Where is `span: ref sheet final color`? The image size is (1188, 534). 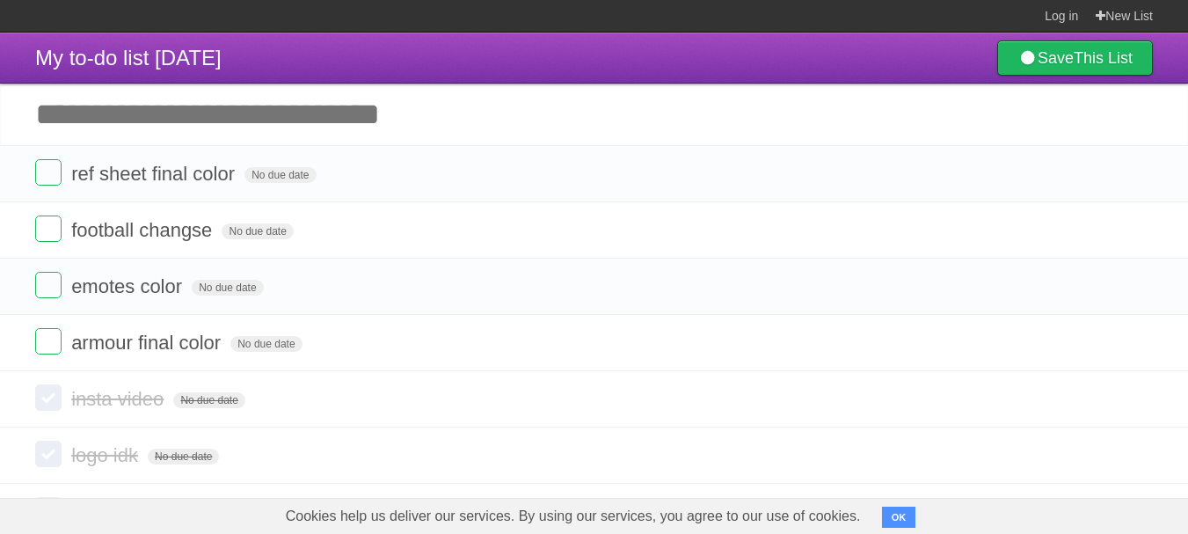 span: ref sheet final color is located at coordinates (155, 173).